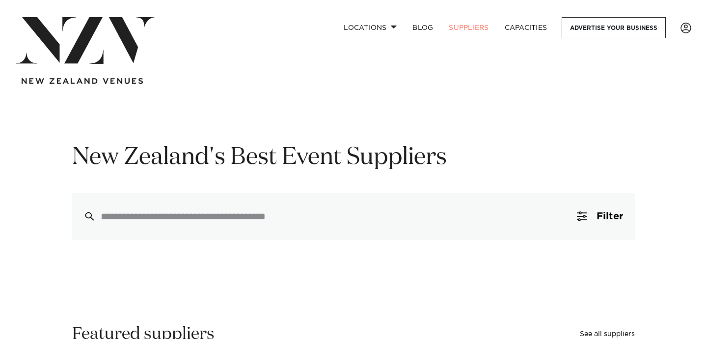 Image resolution: width=707 pixels, height=339 pixels. Describe the element at coordinates (526, 28) in the screenshot. I see `a: Capacities` at that location.